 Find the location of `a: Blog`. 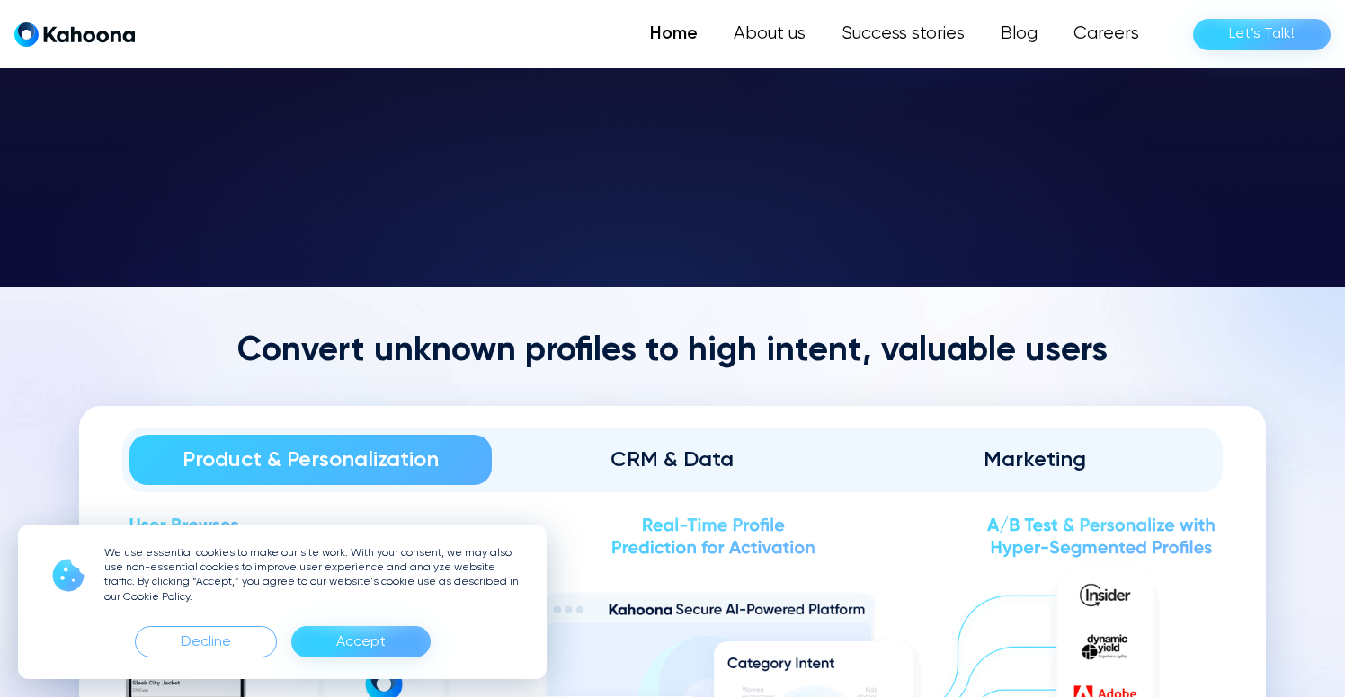

a: Blog is located at coordinates (1018, 34).